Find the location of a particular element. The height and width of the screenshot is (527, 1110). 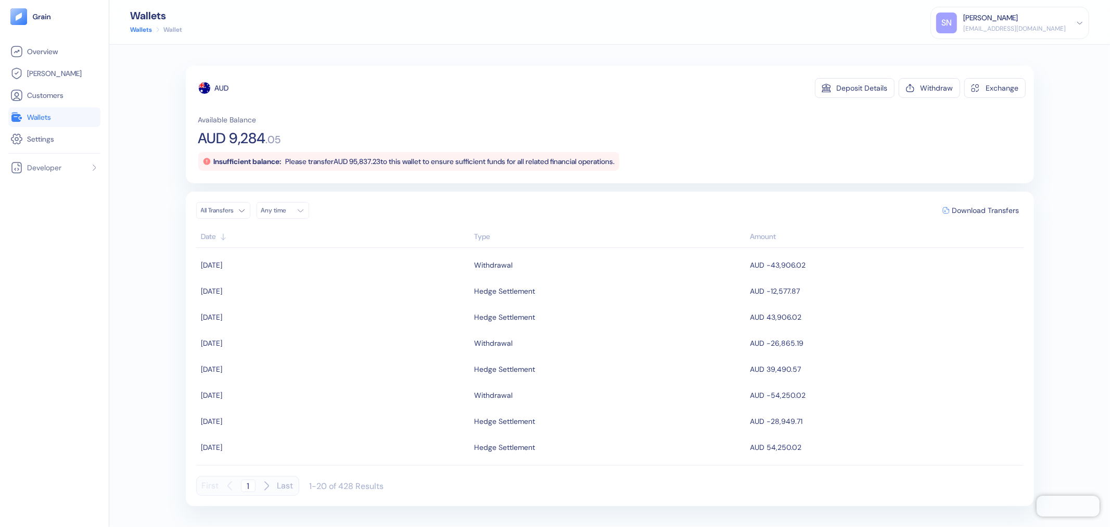

button: Deposit Details is located at coordinates (855, 88).